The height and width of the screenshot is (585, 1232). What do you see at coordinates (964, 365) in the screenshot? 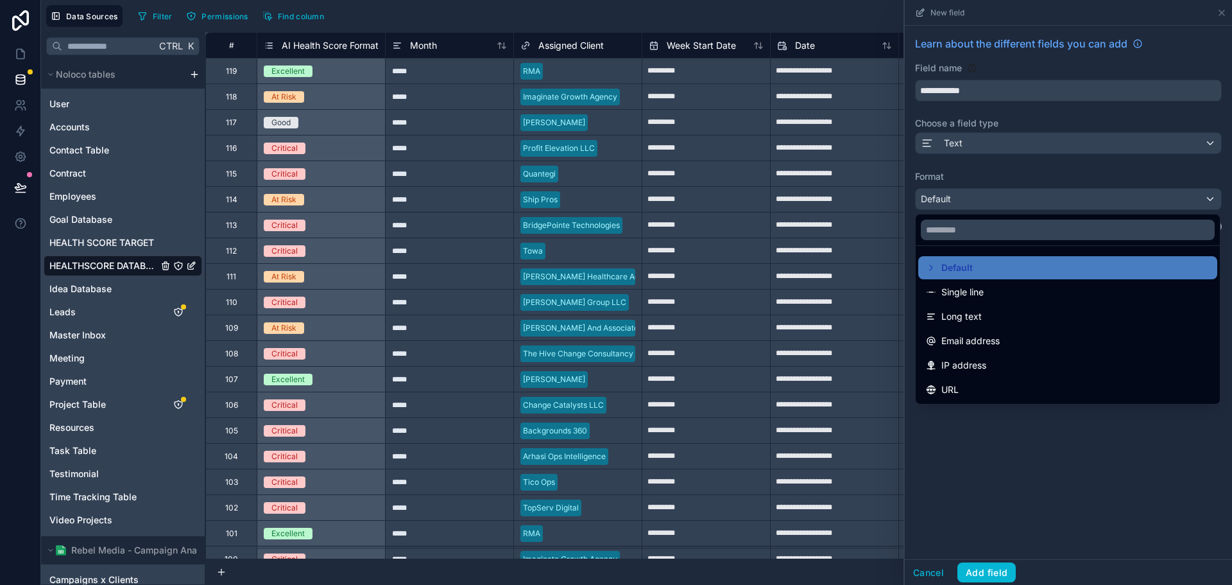
I see `span: IP address` at bounding box center [964, 365].